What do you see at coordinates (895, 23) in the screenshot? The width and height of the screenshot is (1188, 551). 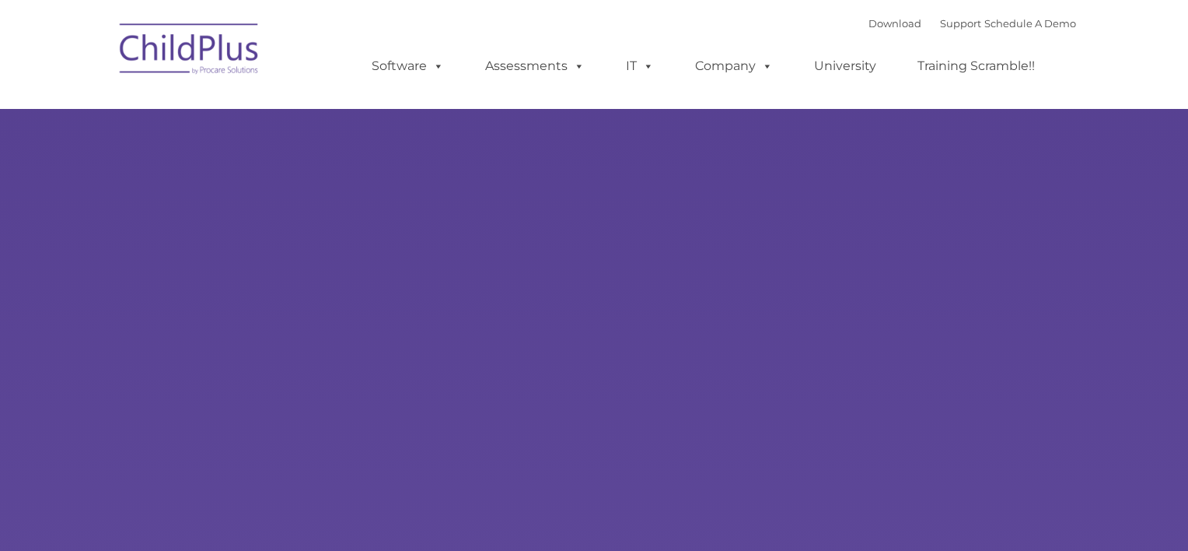 I see `a: Download` at bounding box center [895, 23].